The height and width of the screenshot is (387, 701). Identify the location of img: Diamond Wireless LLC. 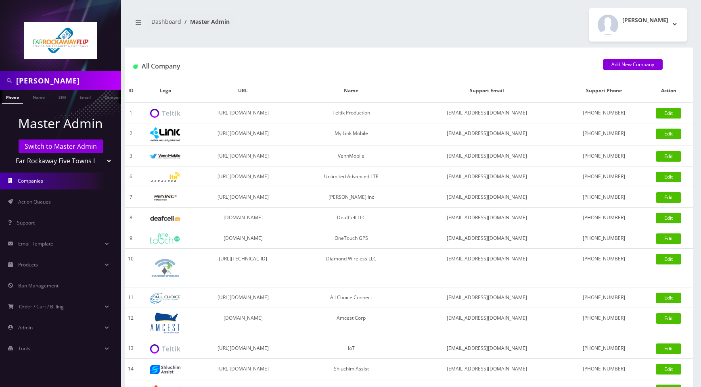
(165, 268).